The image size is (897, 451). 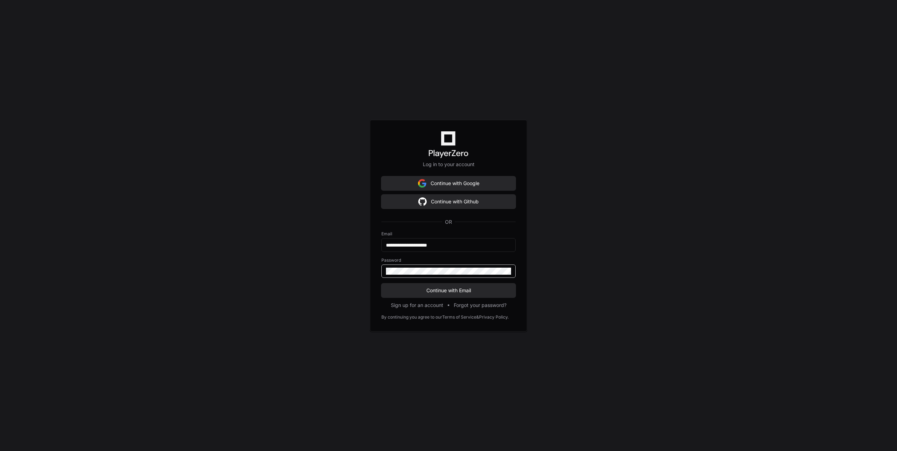 What do you see at coordinates (459, 317) in the screenshot?
I see `a: Terms of Service` at bounding box center [459, 317].